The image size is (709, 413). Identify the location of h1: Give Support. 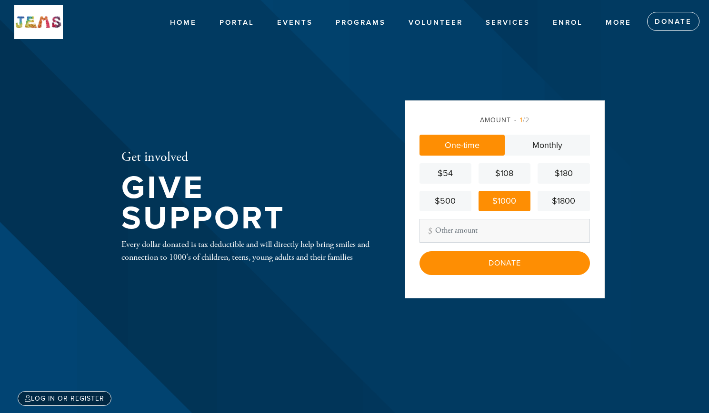
(248, 203).